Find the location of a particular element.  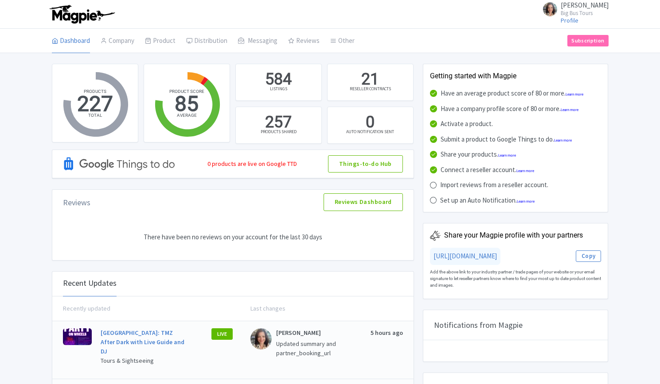

a: 0 AUTO NOTIFICATION SENT is located at coordinates (370, 125).